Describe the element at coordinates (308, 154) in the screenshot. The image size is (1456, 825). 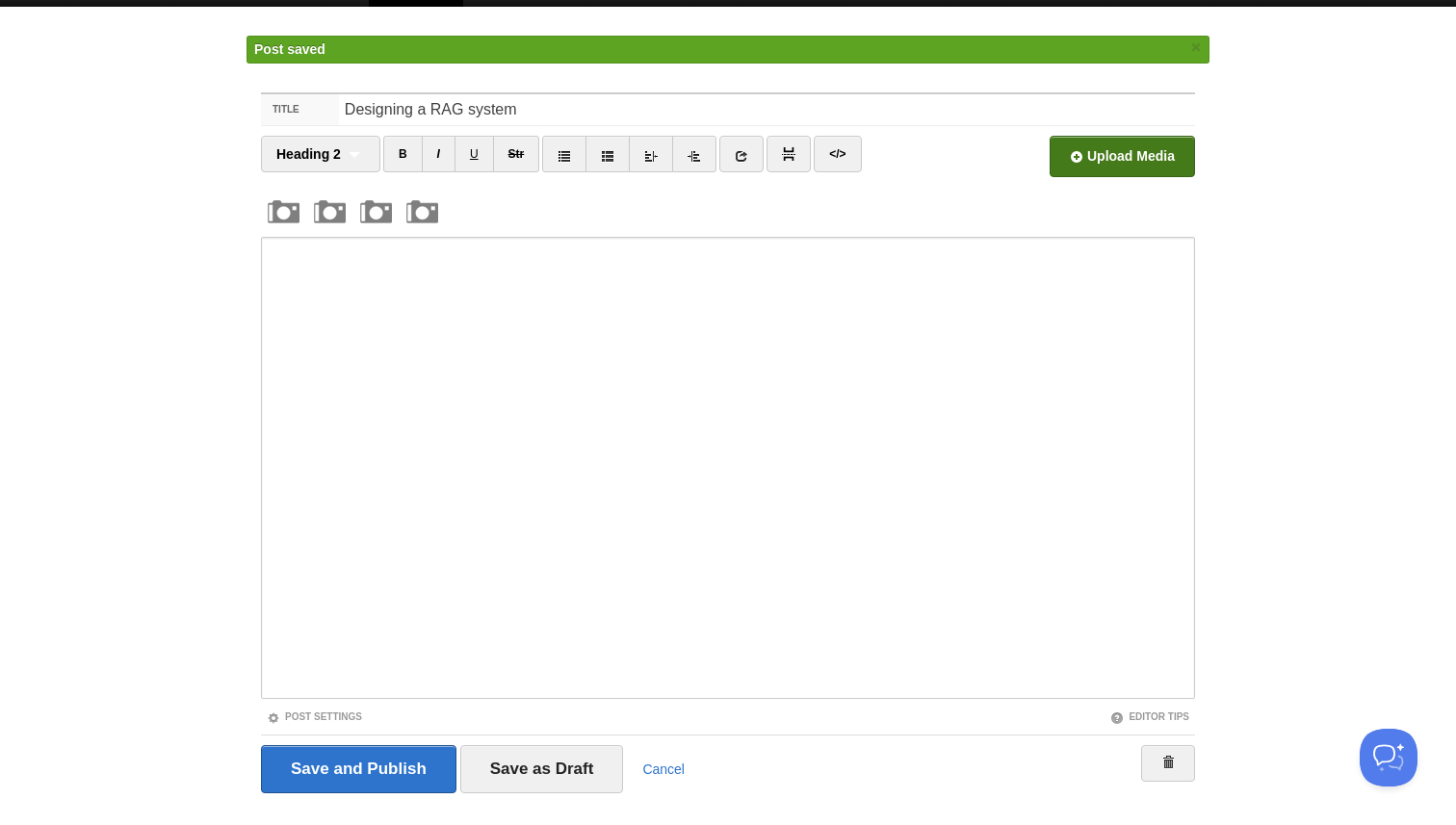
I see `span: Heading 2` at that location.